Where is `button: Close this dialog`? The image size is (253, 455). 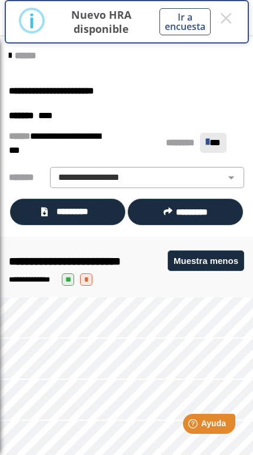 button: Close this dialog is located at coordinates (226, 18).